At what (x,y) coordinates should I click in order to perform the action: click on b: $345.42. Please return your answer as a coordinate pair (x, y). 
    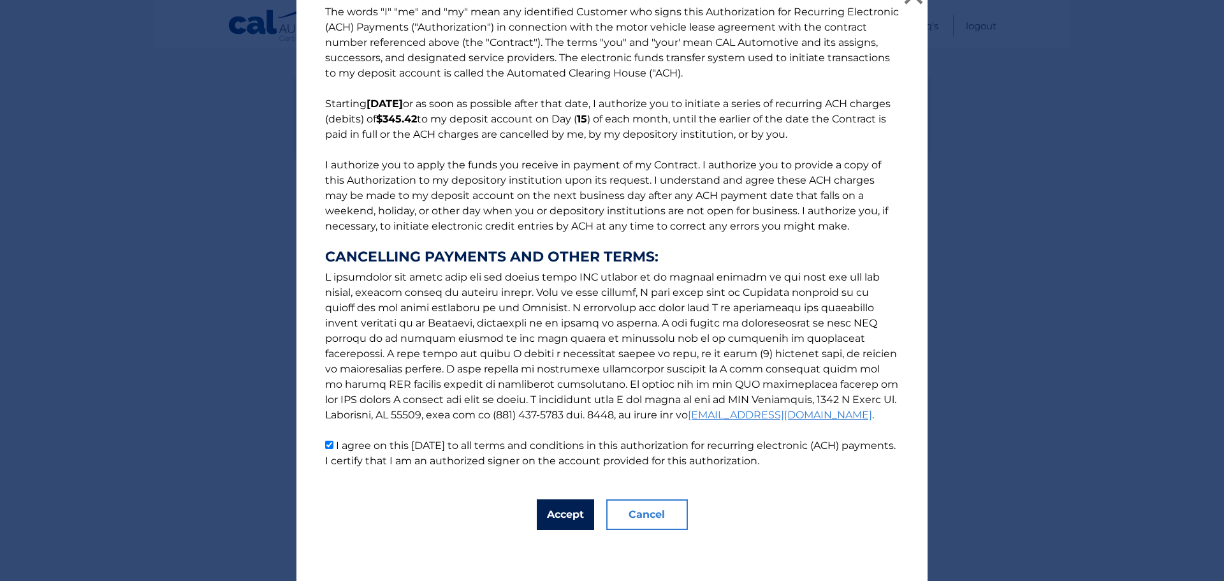
    Looking at the image, I should click on (396, 119).